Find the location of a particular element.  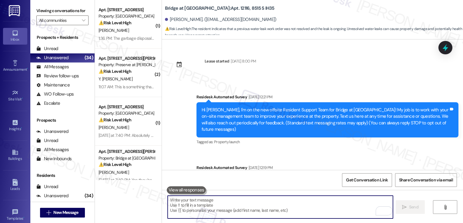

textarea: To enrich screen reader interactions, please activate Accessibility in Grammarly extension settings is located at coordinates (280, 207).